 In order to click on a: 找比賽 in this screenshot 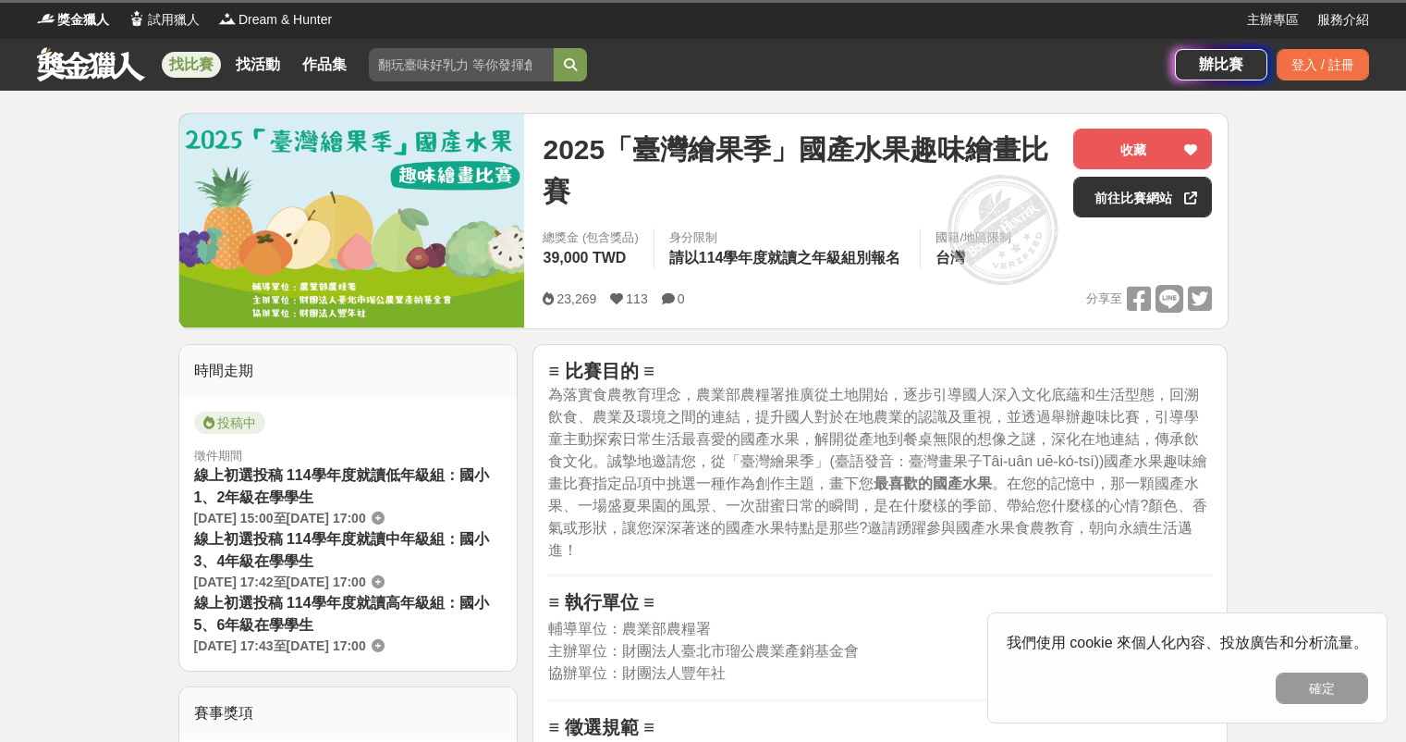, I will do `click(191, 65)`.